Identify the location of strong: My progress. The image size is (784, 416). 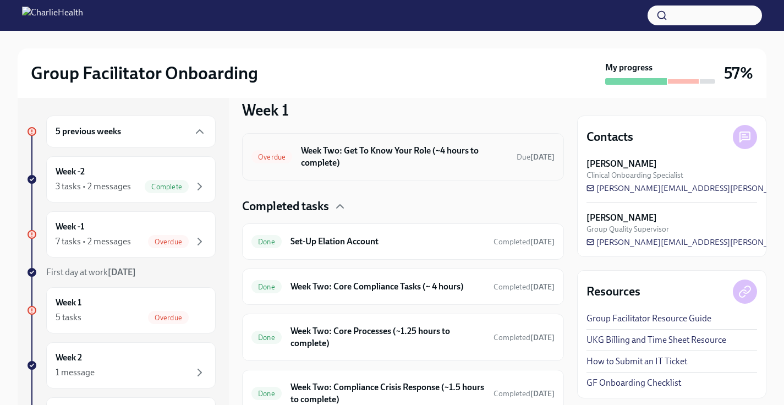
(629, 68).